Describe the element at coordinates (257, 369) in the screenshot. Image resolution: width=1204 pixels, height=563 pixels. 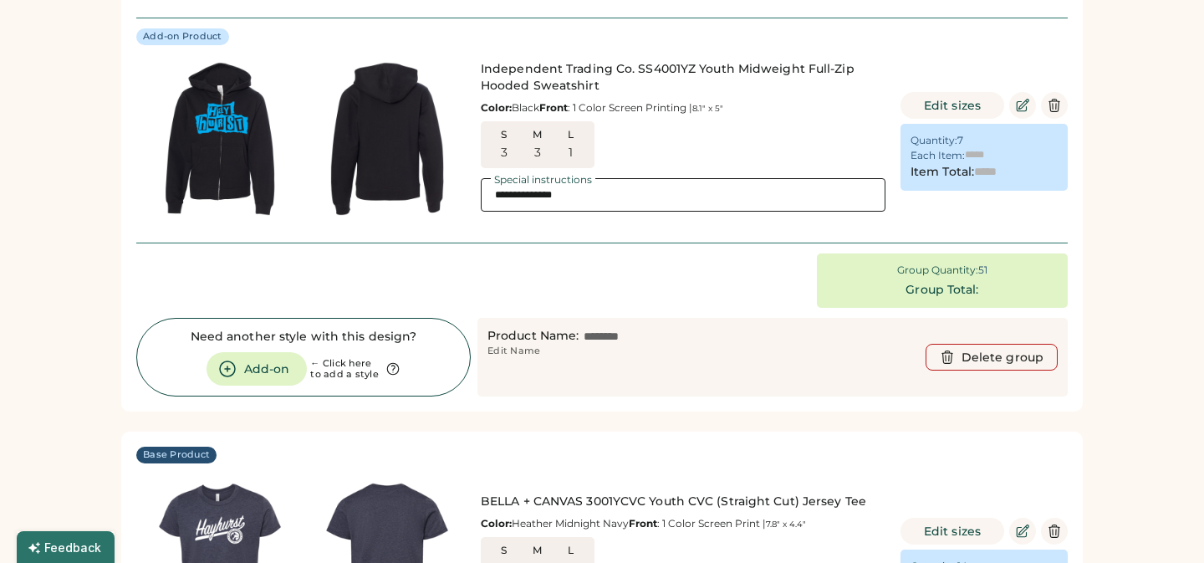
I see `button: Add-on` at that location.